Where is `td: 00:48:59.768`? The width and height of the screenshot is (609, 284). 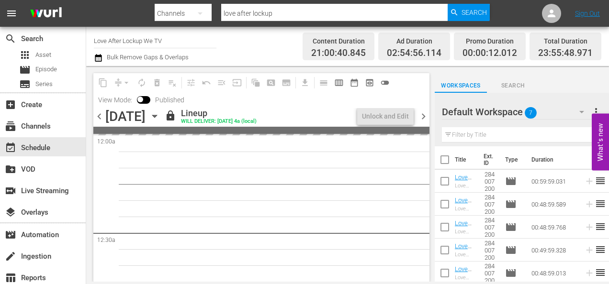 td: 00:48:59.768 is located at coordinates (554, 227).